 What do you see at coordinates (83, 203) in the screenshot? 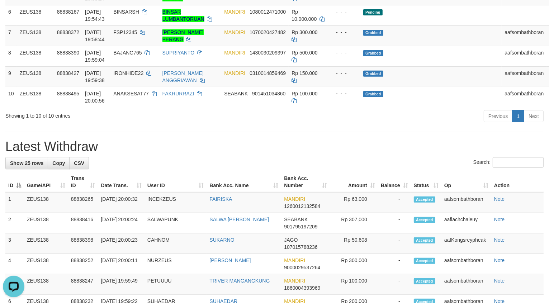
I see `td: 88838265` at bounding box center [83, 203].